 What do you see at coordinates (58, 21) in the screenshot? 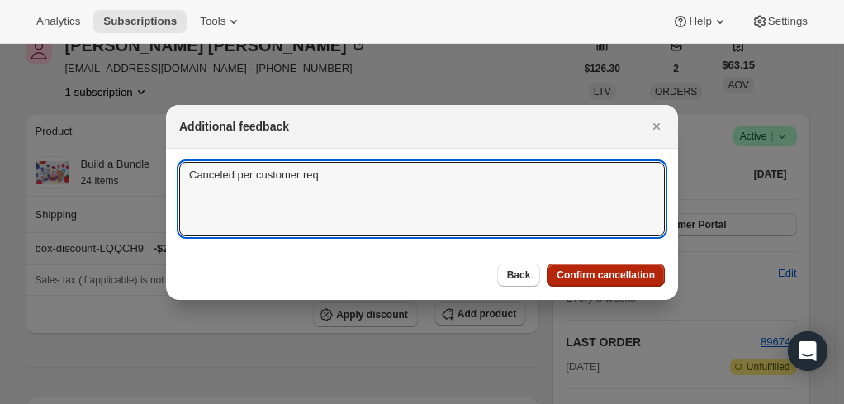
I see `button: Analytics` at bounding box center [58, 21].